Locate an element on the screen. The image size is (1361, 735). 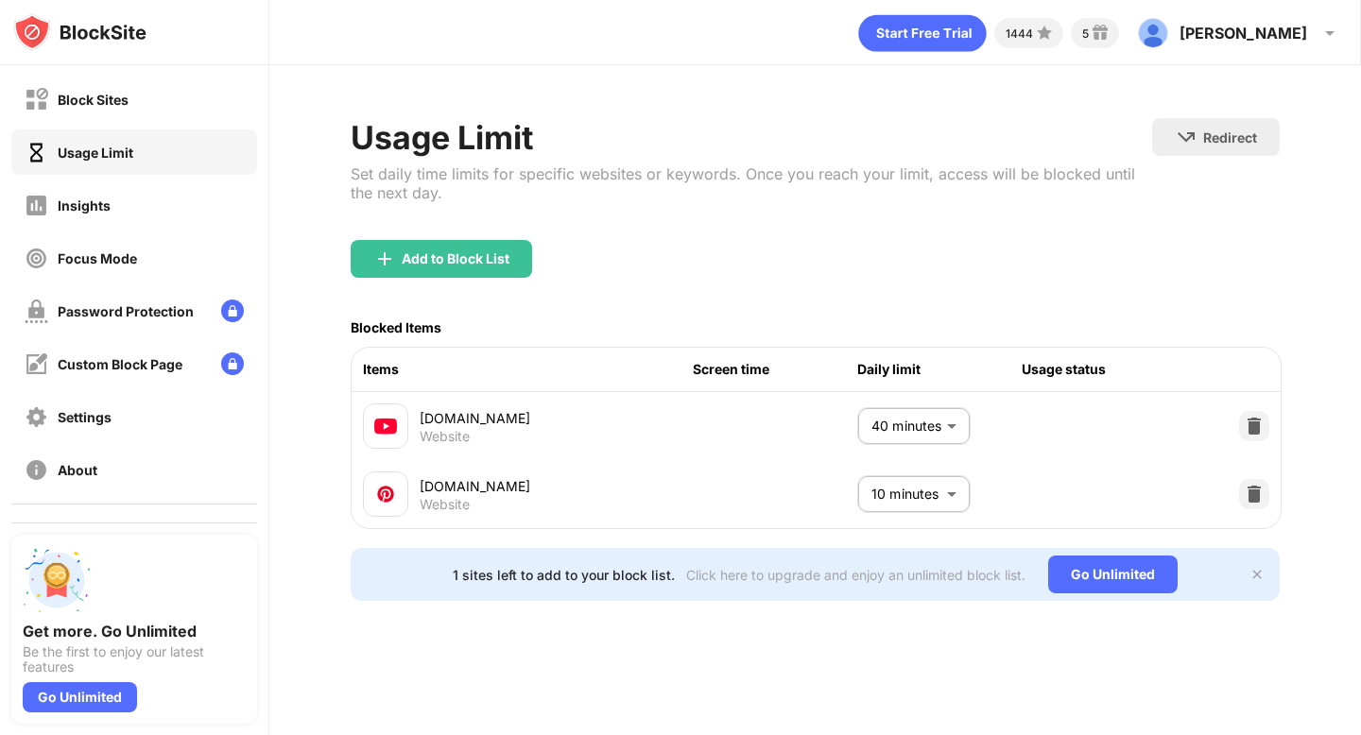
div: Set daily time limits for specific websites or keywords. Once you reach your limit, access will b... is located at coordinates (750, 183).